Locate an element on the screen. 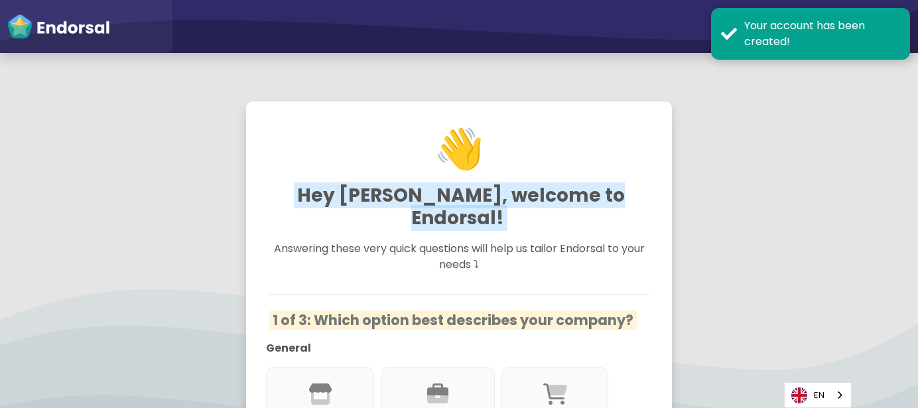 Image resolution: width=918 pixels, height=408 pixels. span: 1 of 3: Which option best describes your company? is located at coordinates (453, 320).